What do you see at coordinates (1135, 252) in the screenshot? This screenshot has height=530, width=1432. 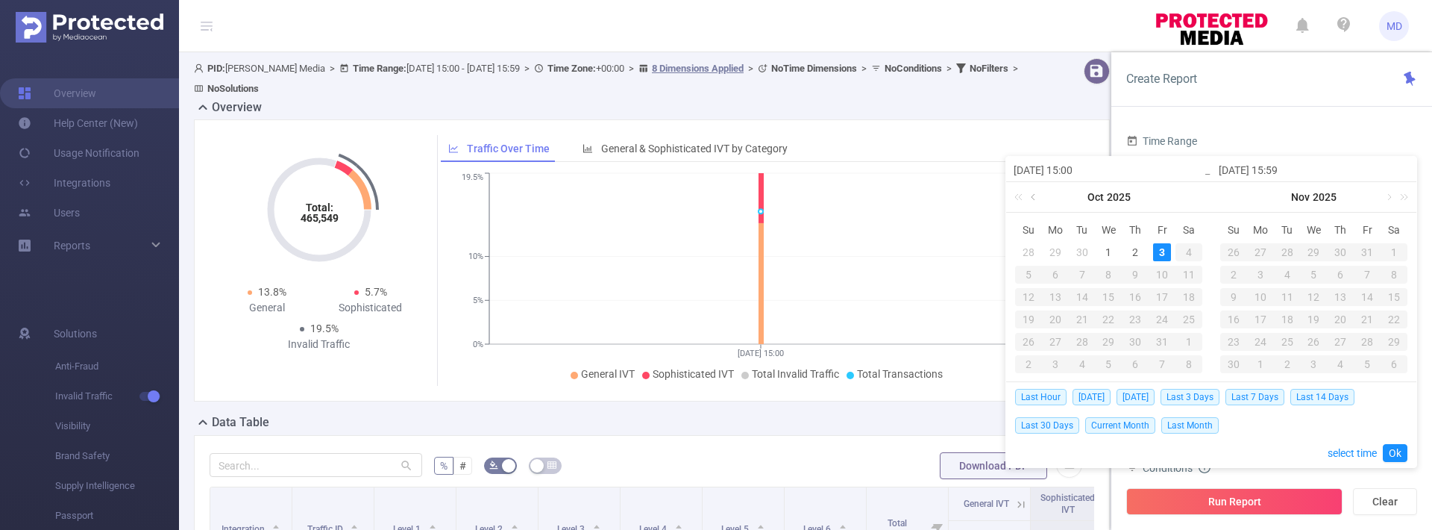 I see `div: 2` at bounding box center [1135, 252].